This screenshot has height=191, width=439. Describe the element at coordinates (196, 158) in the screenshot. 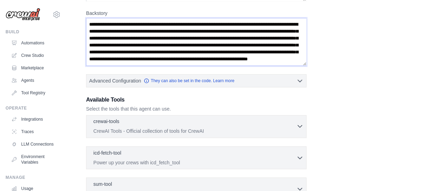

I see `button: icd-fetch-tool Power up your crews with icd_fetch_tool` at that location.